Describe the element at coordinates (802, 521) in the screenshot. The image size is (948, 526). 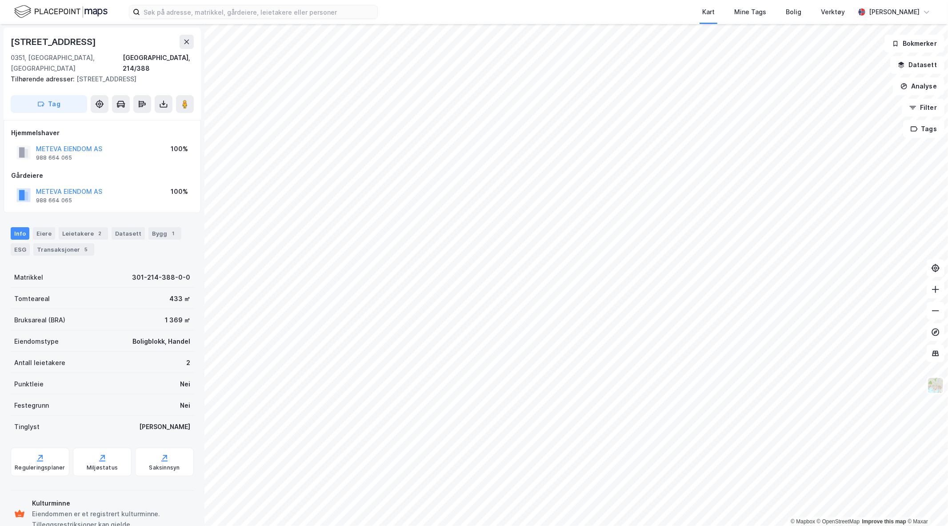
I see `a: Mapbox` at that location.